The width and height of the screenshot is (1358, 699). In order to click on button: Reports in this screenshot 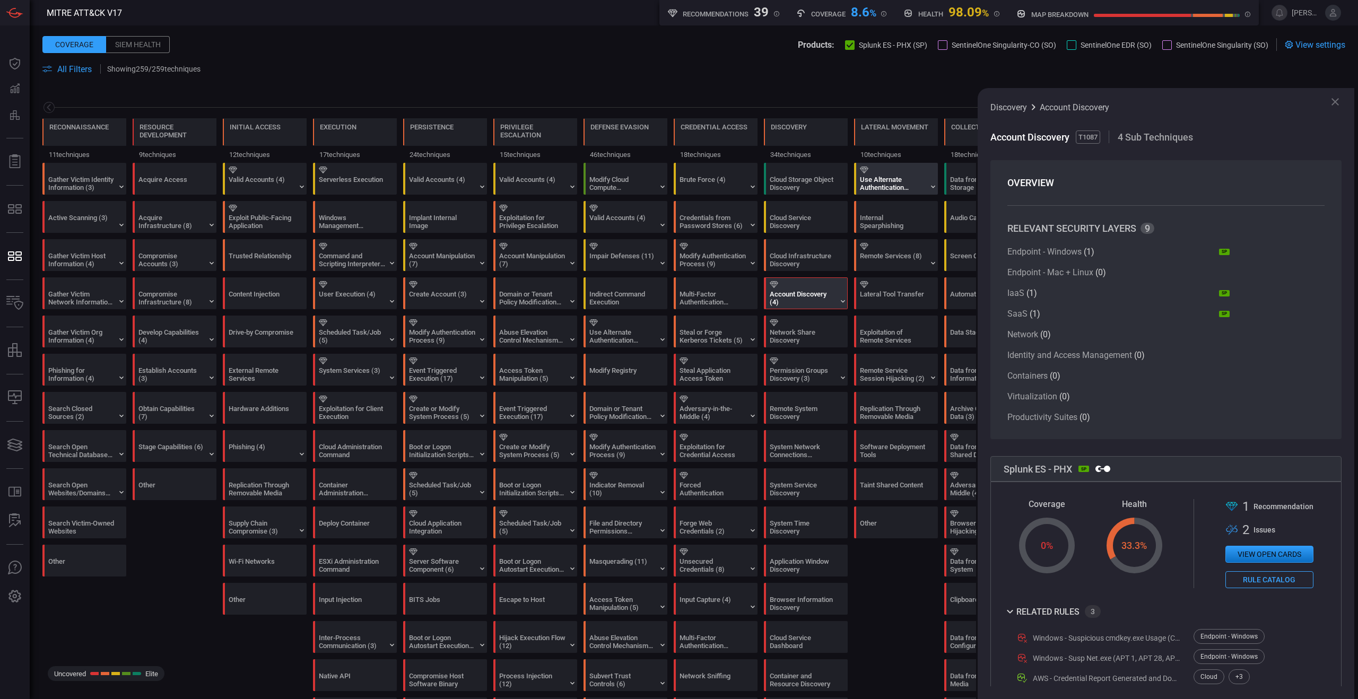, I will do `click(15, 162)`.